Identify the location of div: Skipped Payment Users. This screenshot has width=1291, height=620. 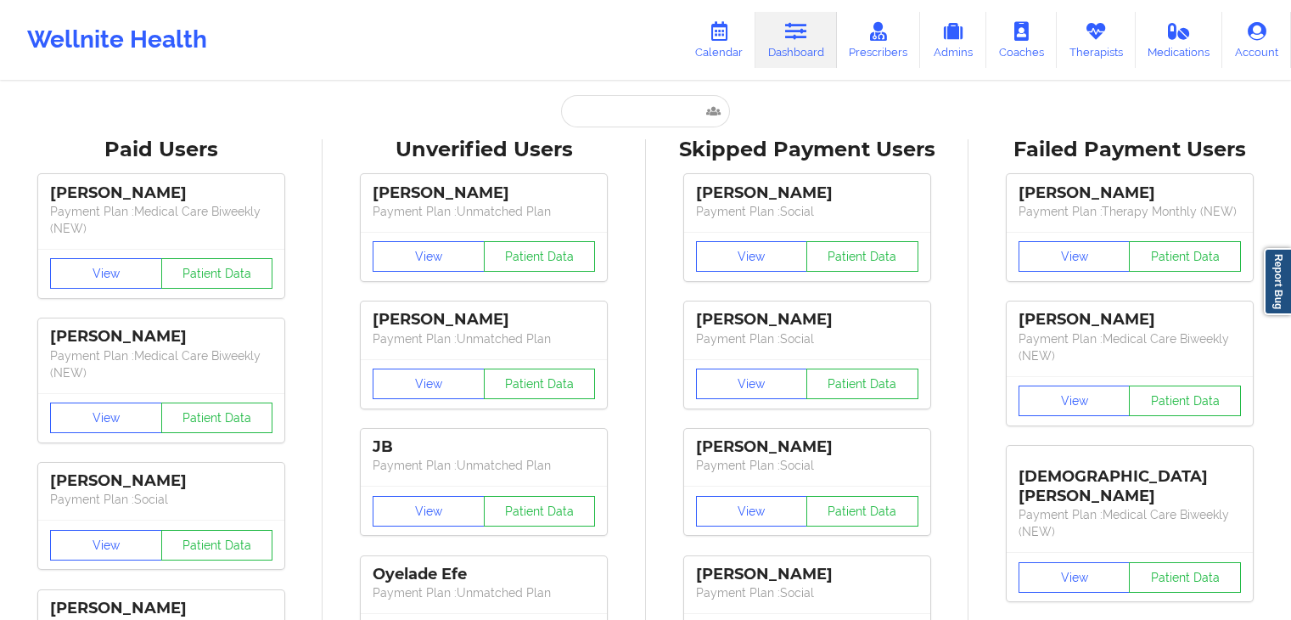
(807, 149).